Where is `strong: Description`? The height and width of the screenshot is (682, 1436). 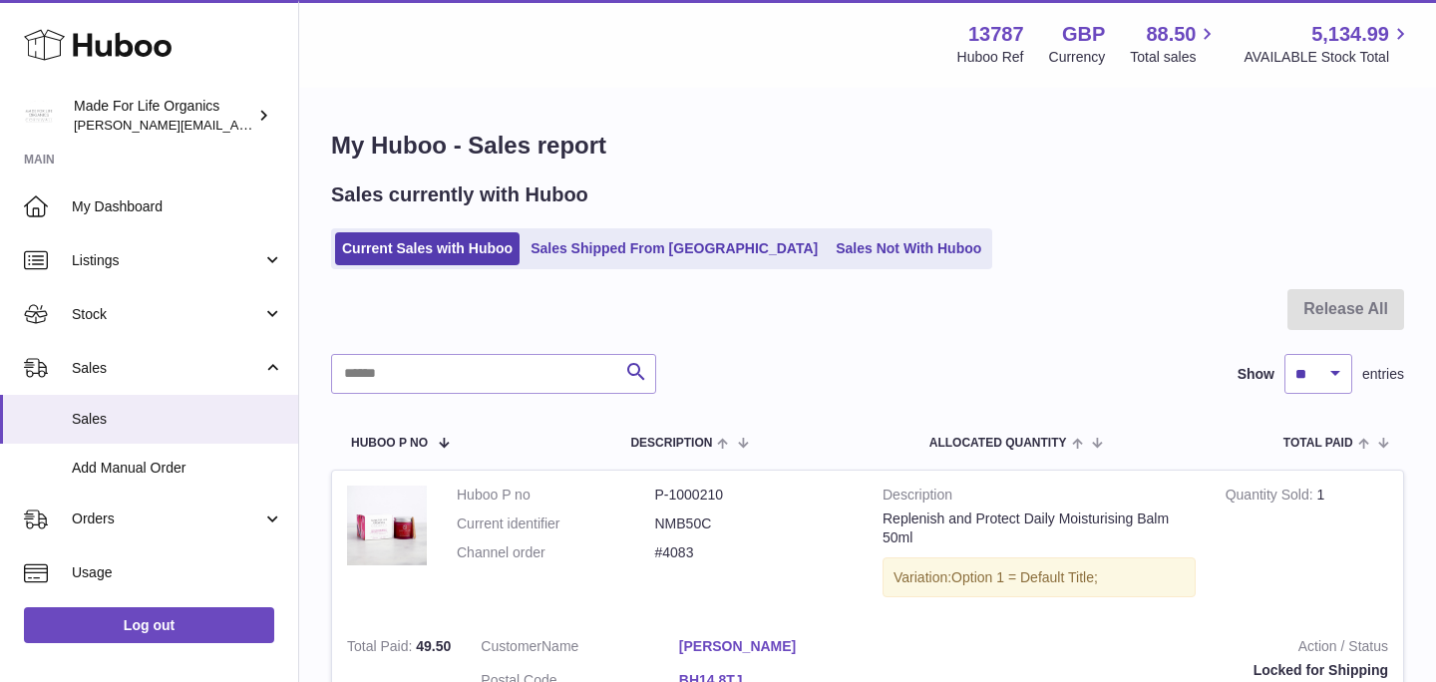 strong: Description is located at coordinates (1039, 498).